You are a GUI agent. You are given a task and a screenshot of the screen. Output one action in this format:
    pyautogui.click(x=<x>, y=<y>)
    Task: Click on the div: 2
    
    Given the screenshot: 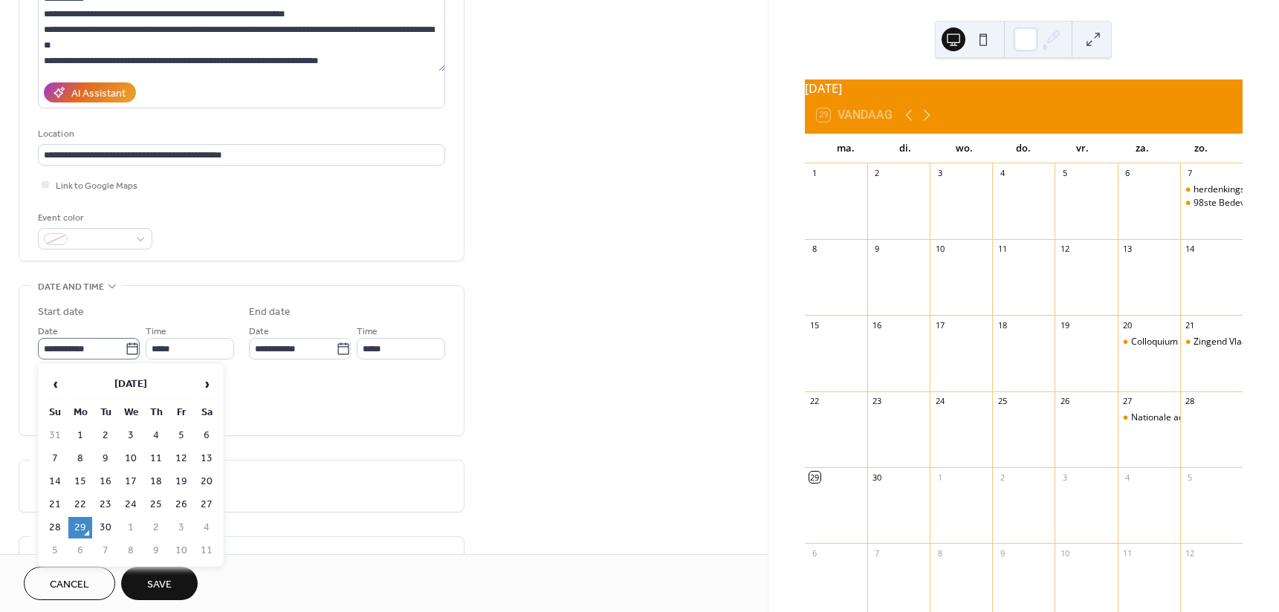 What is the action you would take?
    pyautogui.click(x=877, y=173)
    